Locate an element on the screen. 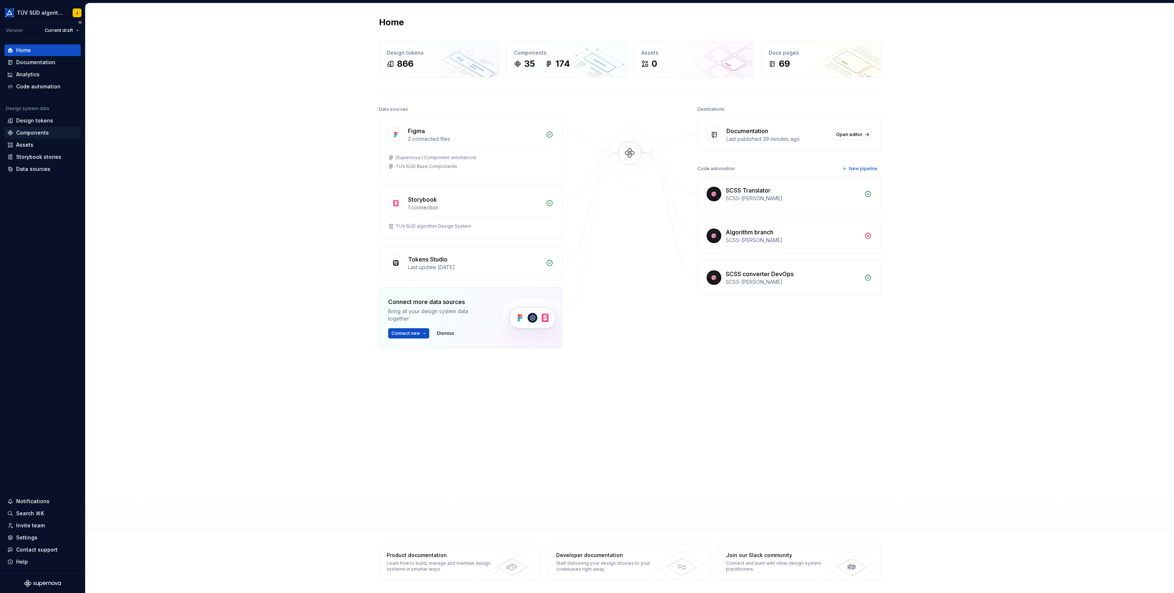  a: Components35174 is located at coordinates (566, 59).